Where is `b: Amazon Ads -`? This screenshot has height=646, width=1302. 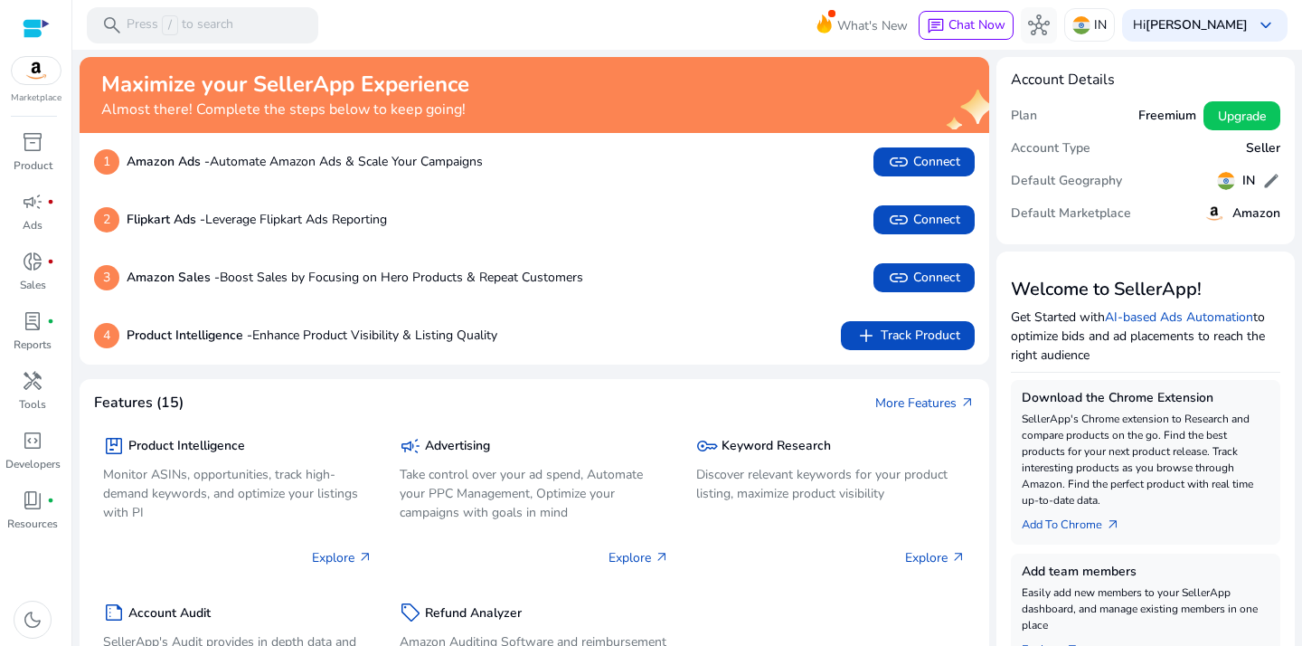 b: Amazon Ads - is located at coordinates (168, 161).